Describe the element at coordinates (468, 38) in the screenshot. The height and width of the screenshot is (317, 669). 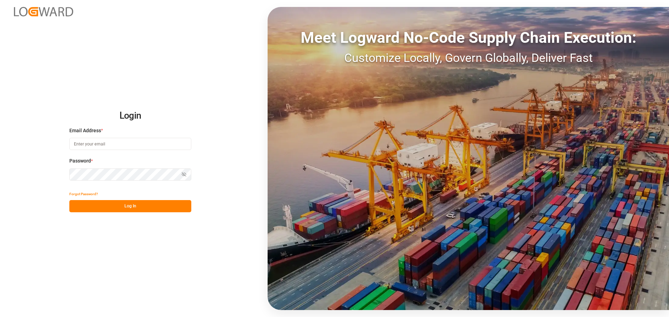
I see `div: Meet Logward No-Code Supply Chain Execution:` at that location.